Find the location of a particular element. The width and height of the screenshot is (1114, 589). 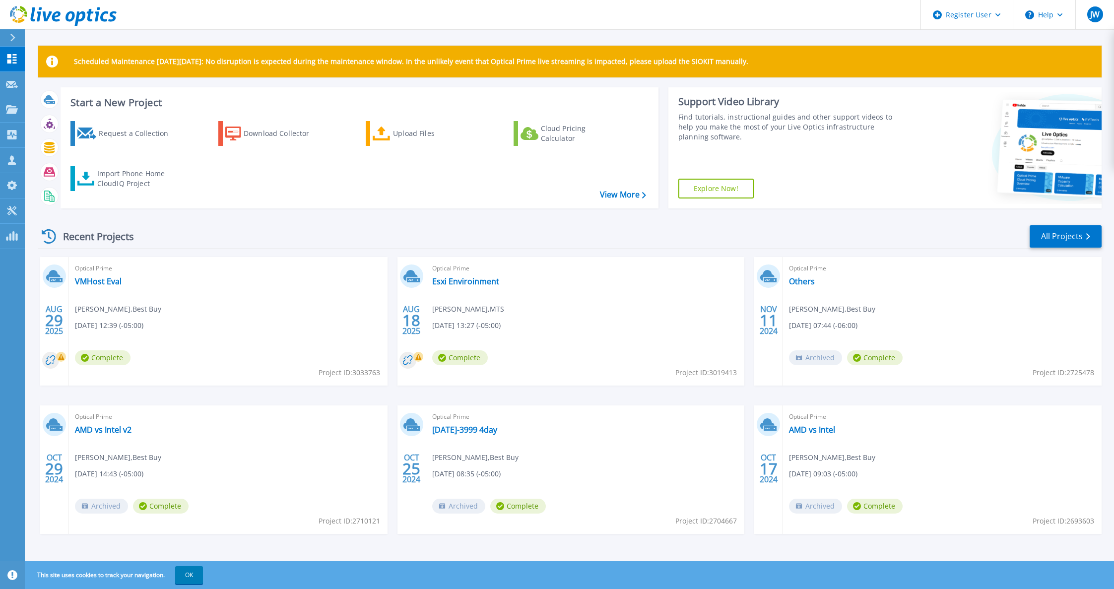

a: AMD vs Intel is located at coordinates (812, 430).